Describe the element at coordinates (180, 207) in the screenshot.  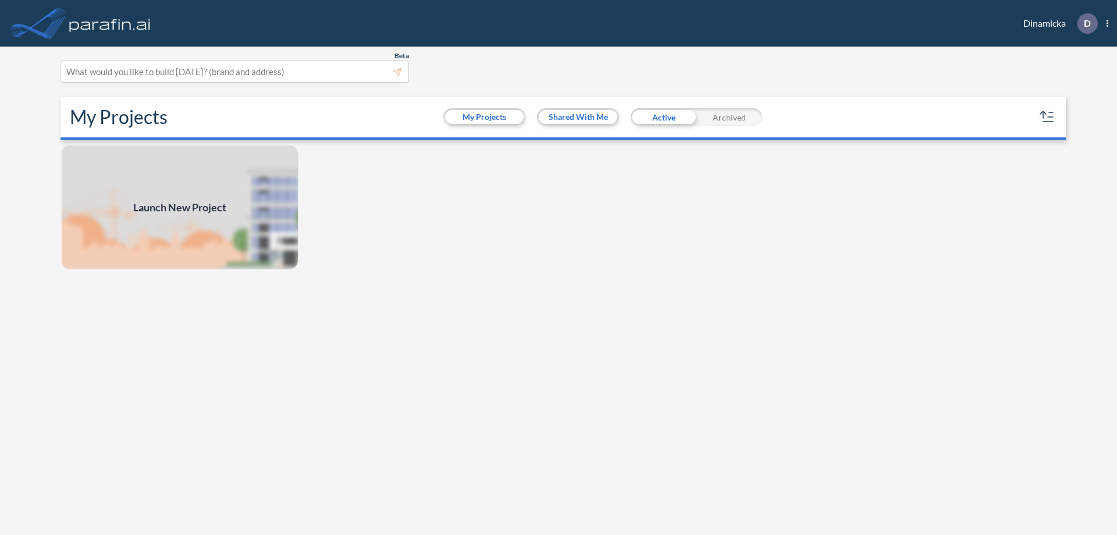
I see `a: Launch New Project` at that location.